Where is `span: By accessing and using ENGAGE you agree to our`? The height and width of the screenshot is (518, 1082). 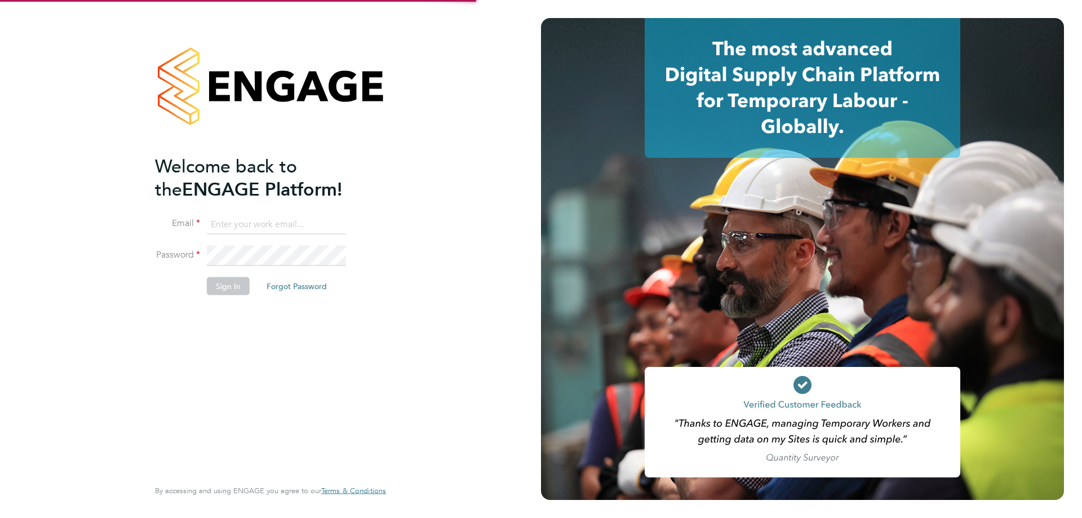 span: By accessing and using ENGAGE you agree to our is located at coordinates (271, 490).